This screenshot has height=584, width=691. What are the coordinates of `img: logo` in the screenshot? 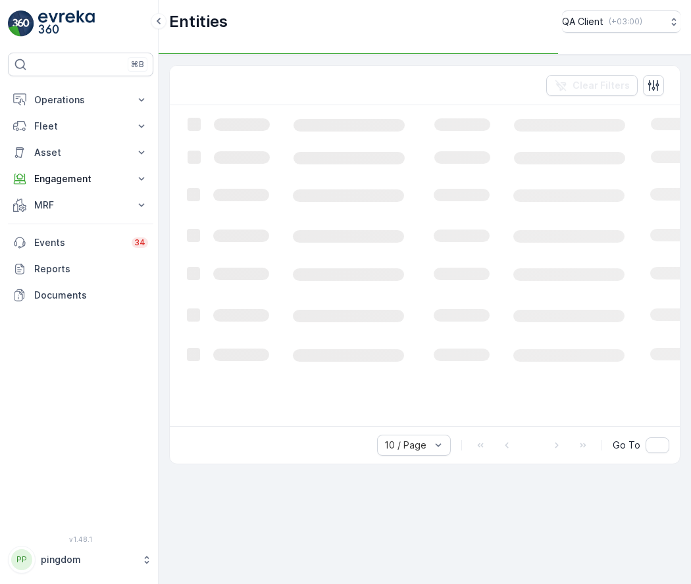 It's located at (21, 24).